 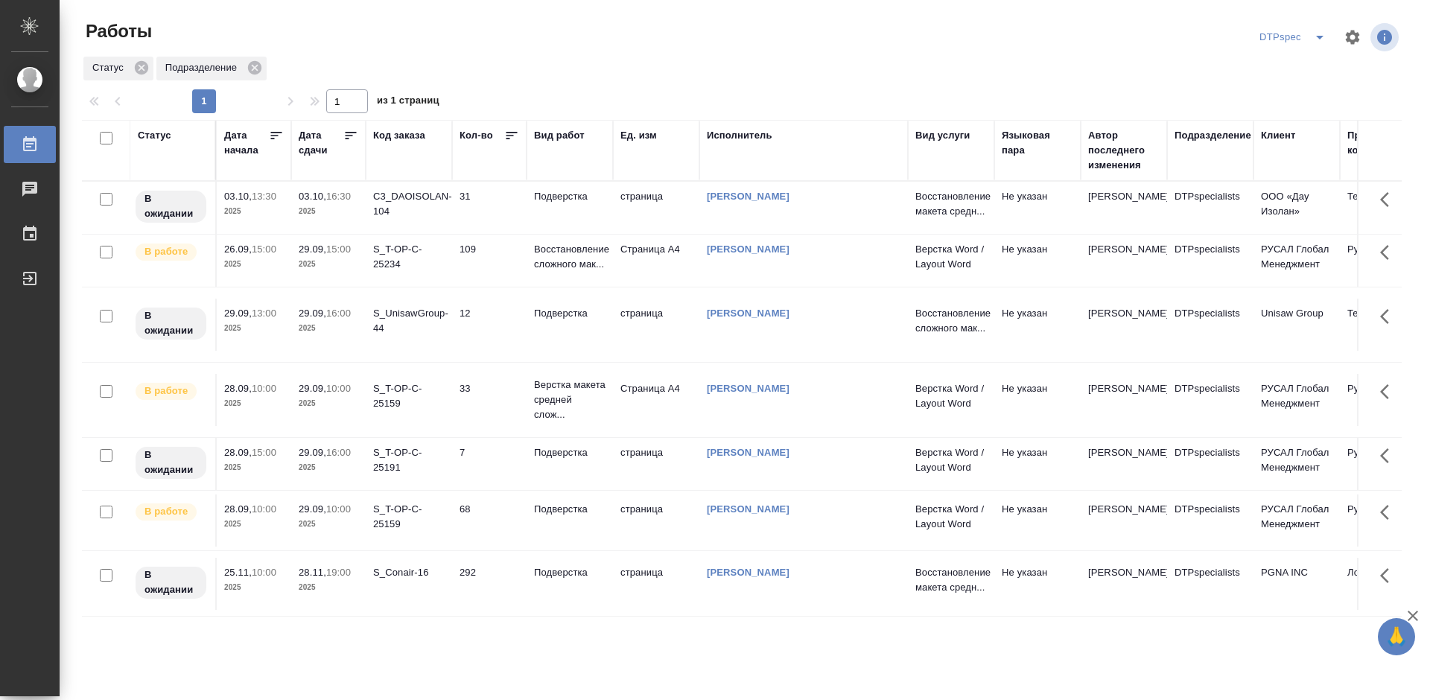 What do you see at coordinates (264, 452) in the screenshot?
I see `p: 15:00` at bounding box center [264, 452].